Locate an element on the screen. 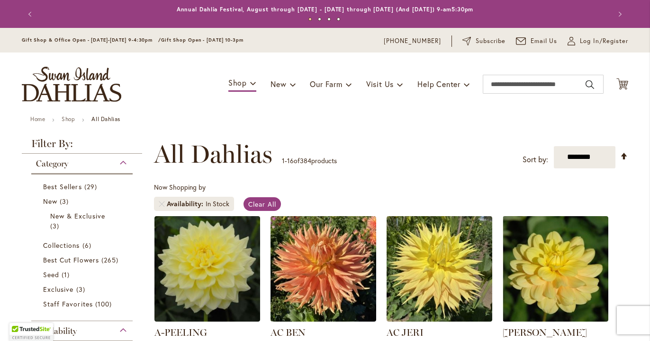 The height and width of the screenshot is (341, 650). span: Clear All is located at coordinates (262, 204).